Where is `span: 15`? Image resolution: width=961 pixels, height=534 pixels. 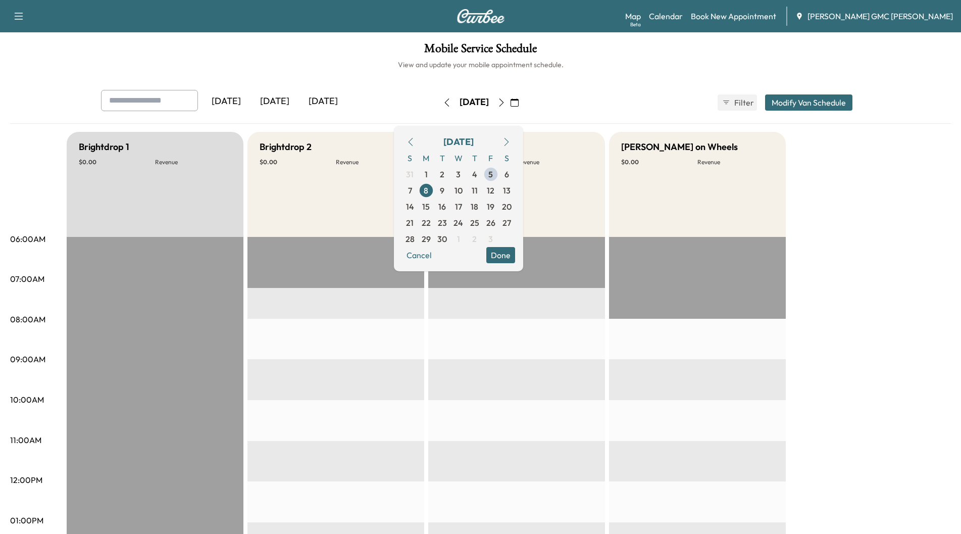
span: 15 is located at coordinates (426, 207).